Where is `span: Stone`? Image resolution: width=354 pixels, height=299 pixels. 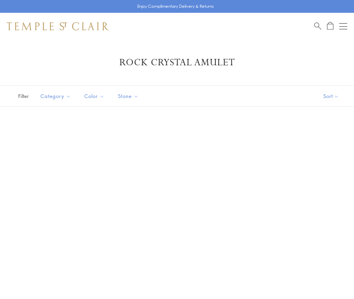 span: Stone is located at coordinates (129, 96).